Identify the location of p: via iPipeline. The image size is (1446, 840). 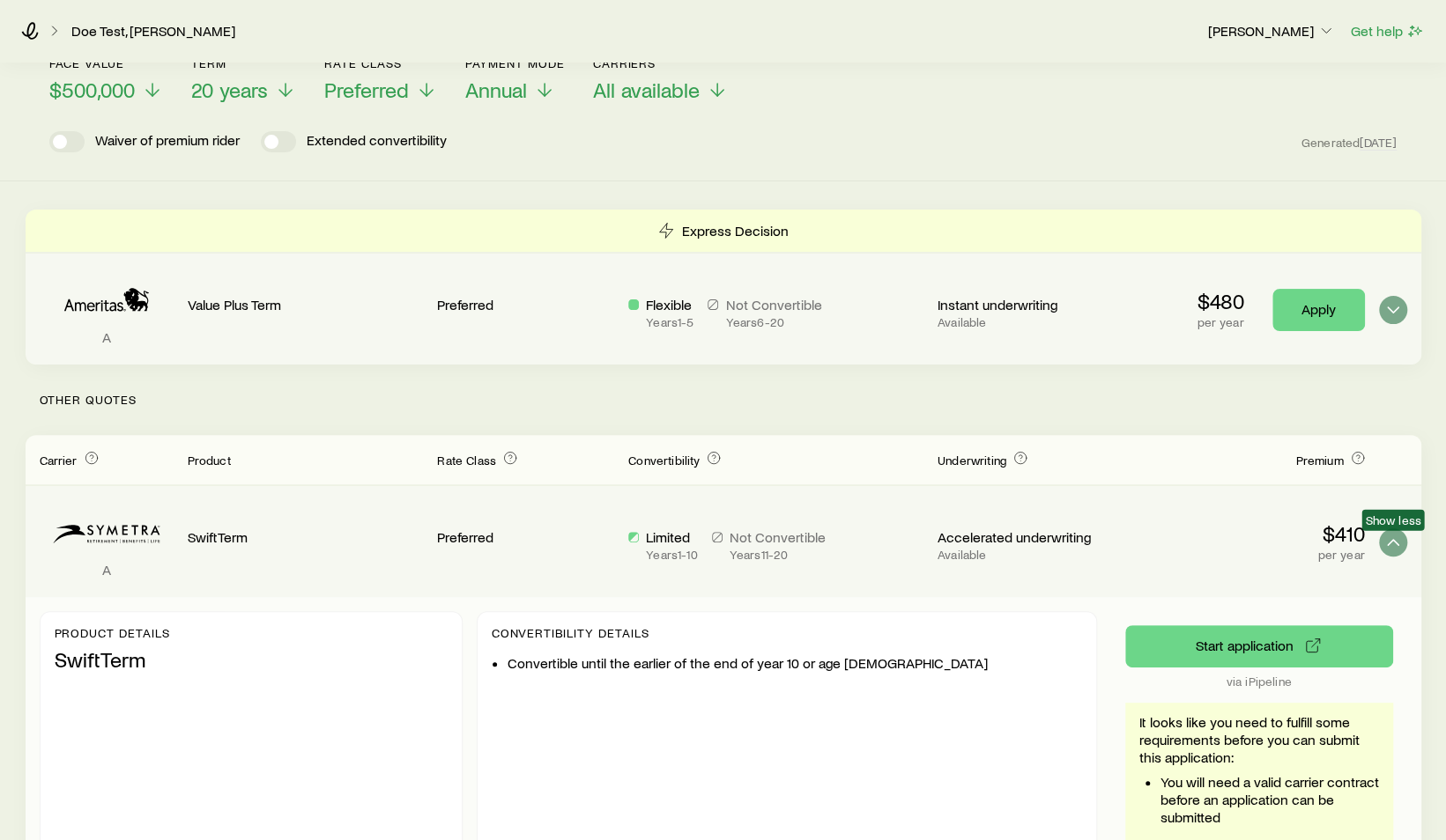
(1259, 682).